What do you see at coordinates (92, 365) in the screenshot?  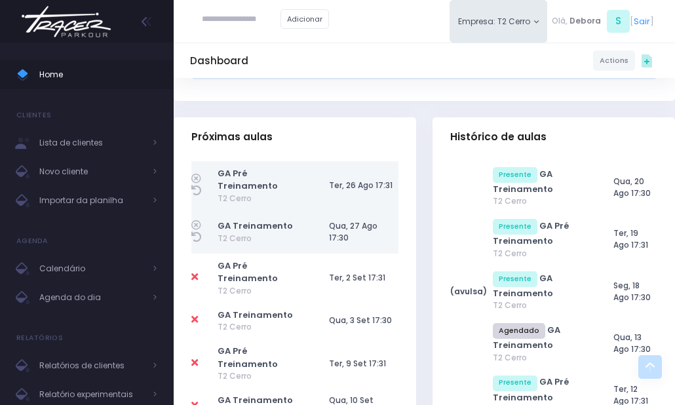 I see `span: Relatórios de clientes` at bounding box center [92, 365].